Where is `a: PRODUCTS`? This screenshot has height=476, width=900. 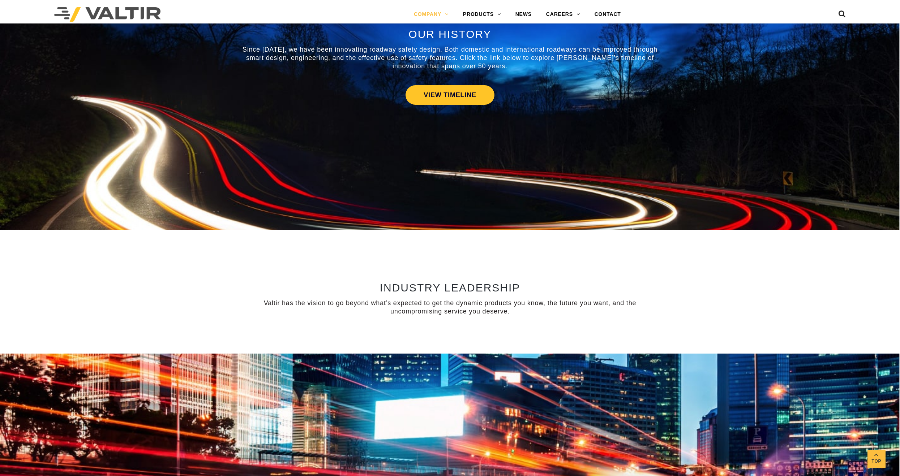
a: PRODUCTS is located at coordinates (482, 14).